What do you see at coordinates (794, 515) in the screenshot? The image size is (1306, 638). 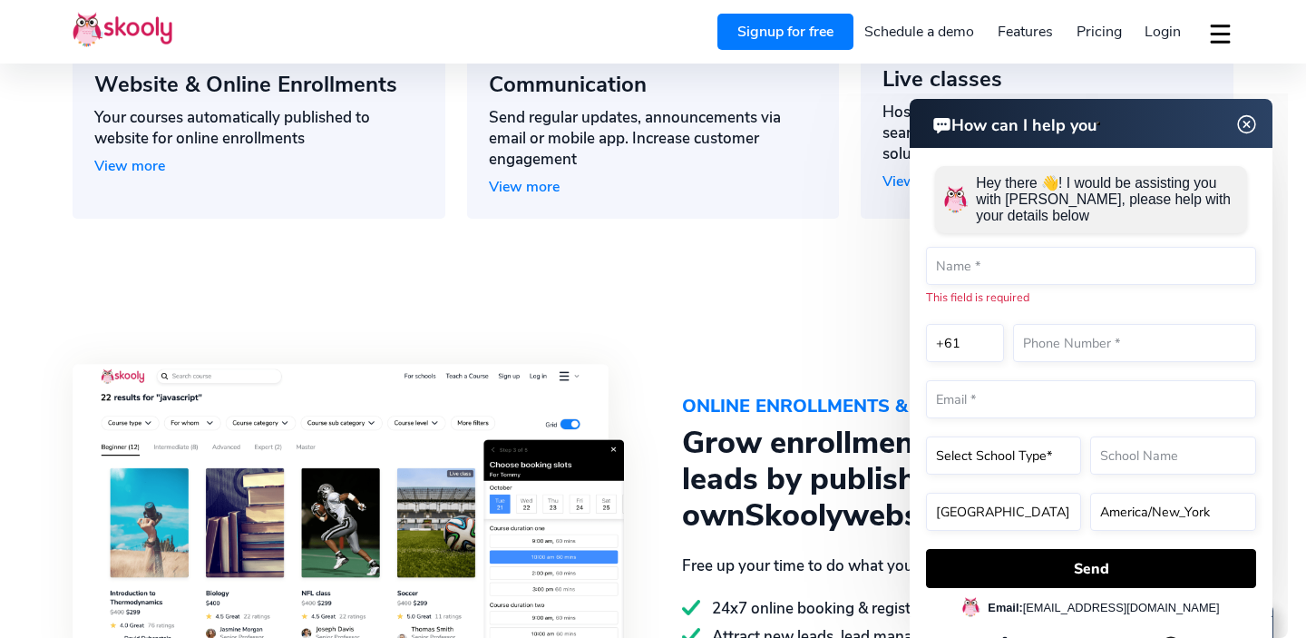 I see `span: Skooly` at bounding box center [794, 515].